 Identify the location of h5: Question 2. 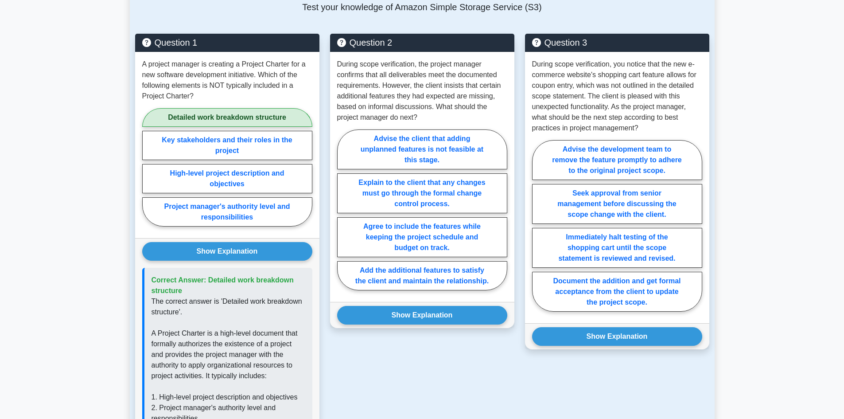
(422, 43).